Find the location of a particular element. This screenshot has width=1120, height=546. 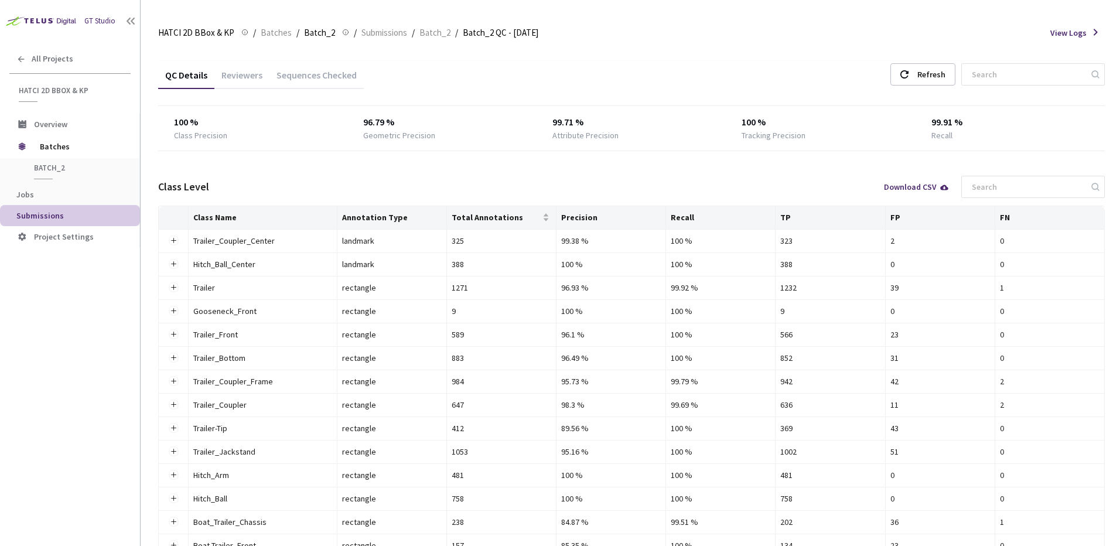

span: Project Settings is located at coordinates (64, 237).